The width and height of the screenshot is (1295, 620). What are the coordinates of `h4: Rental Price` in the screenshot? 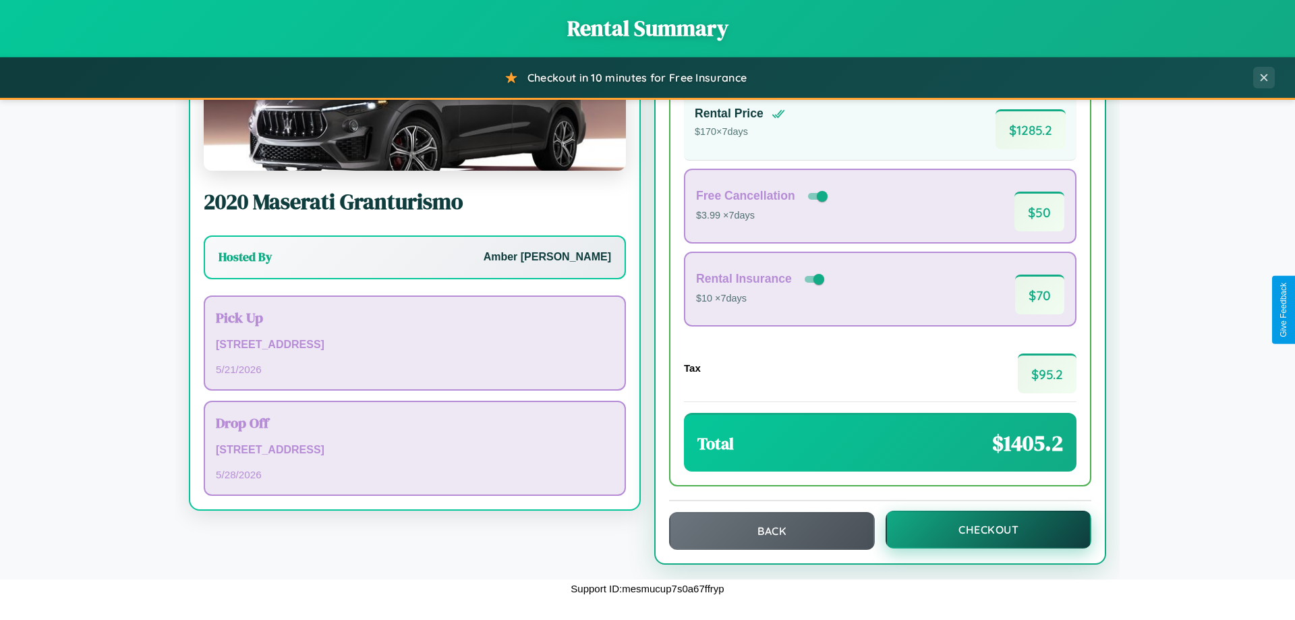 It's located at (729, 113).